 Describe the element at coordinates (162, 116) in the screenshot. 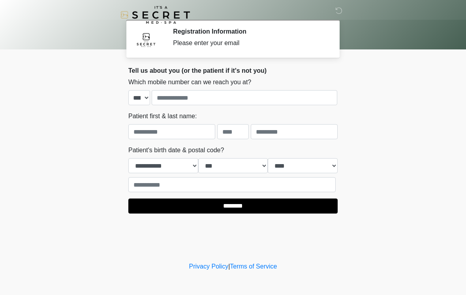

I see `label: Patient first & last name:` at that location.